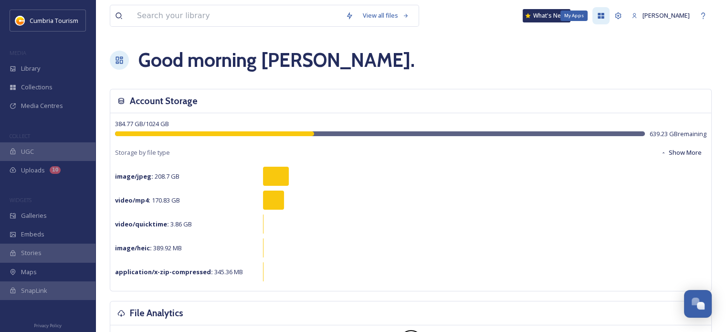  Describe the element at coordinates (48, 325) in the screenshot. I see `span: Privacy Policy` at that location.